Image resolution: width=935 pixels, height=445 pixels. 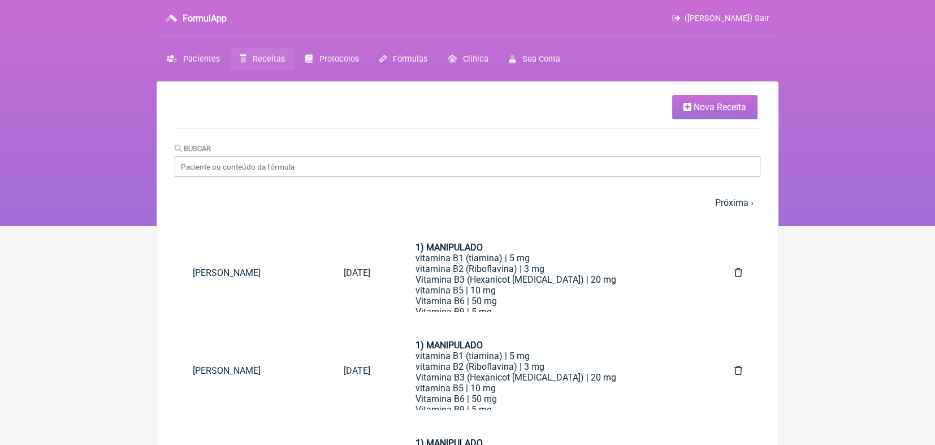 I want to click on span: Nova Receita, so click(x=720, y=107).